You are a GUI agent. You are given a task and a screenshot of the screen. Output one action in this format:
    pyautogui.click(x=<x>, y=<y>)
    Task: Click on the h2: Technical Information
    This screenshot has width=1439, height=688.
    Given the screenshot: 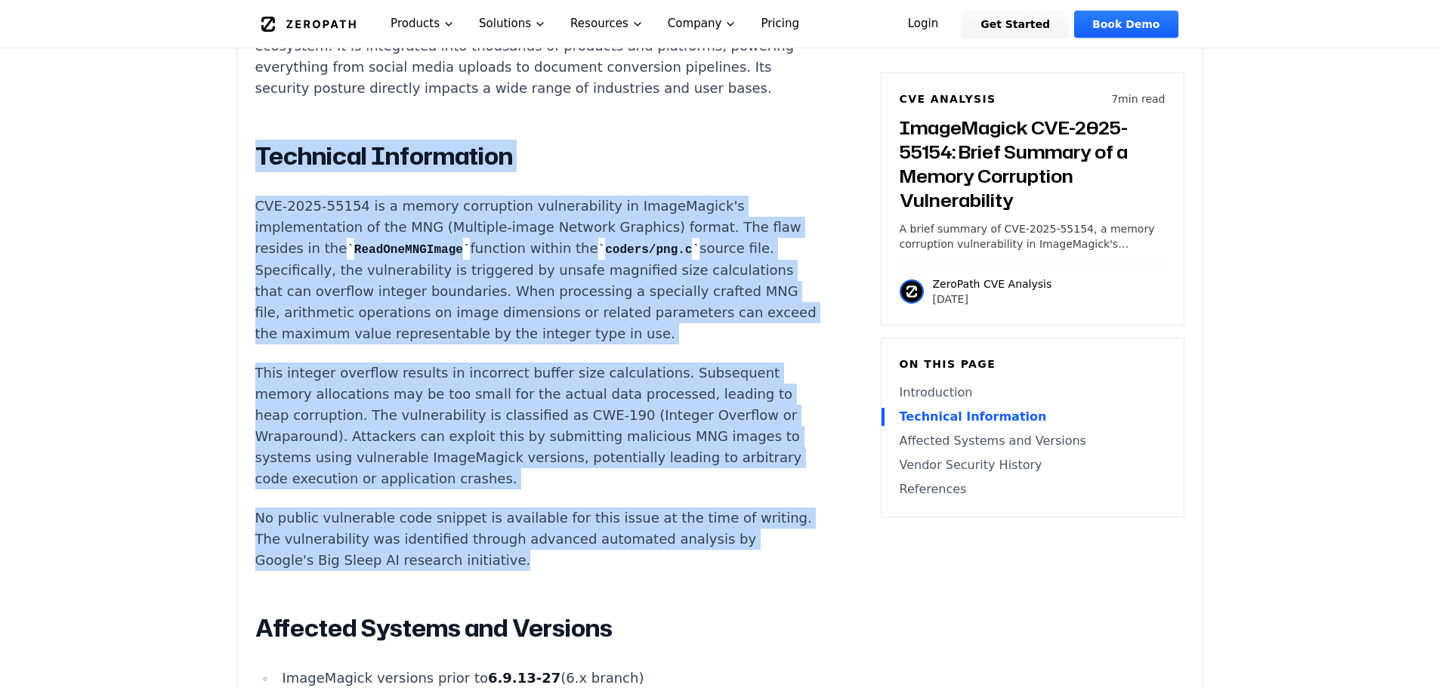 What is the action you would take?
    pyautogui.click(x=536, y=156)
    